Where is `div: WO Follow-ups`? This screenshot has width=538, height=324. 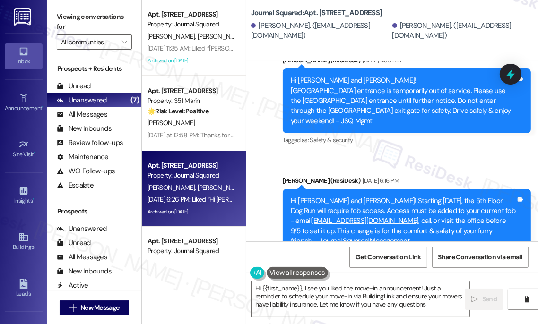
div: WO Follow-ups is located at coordinates (86, 171).